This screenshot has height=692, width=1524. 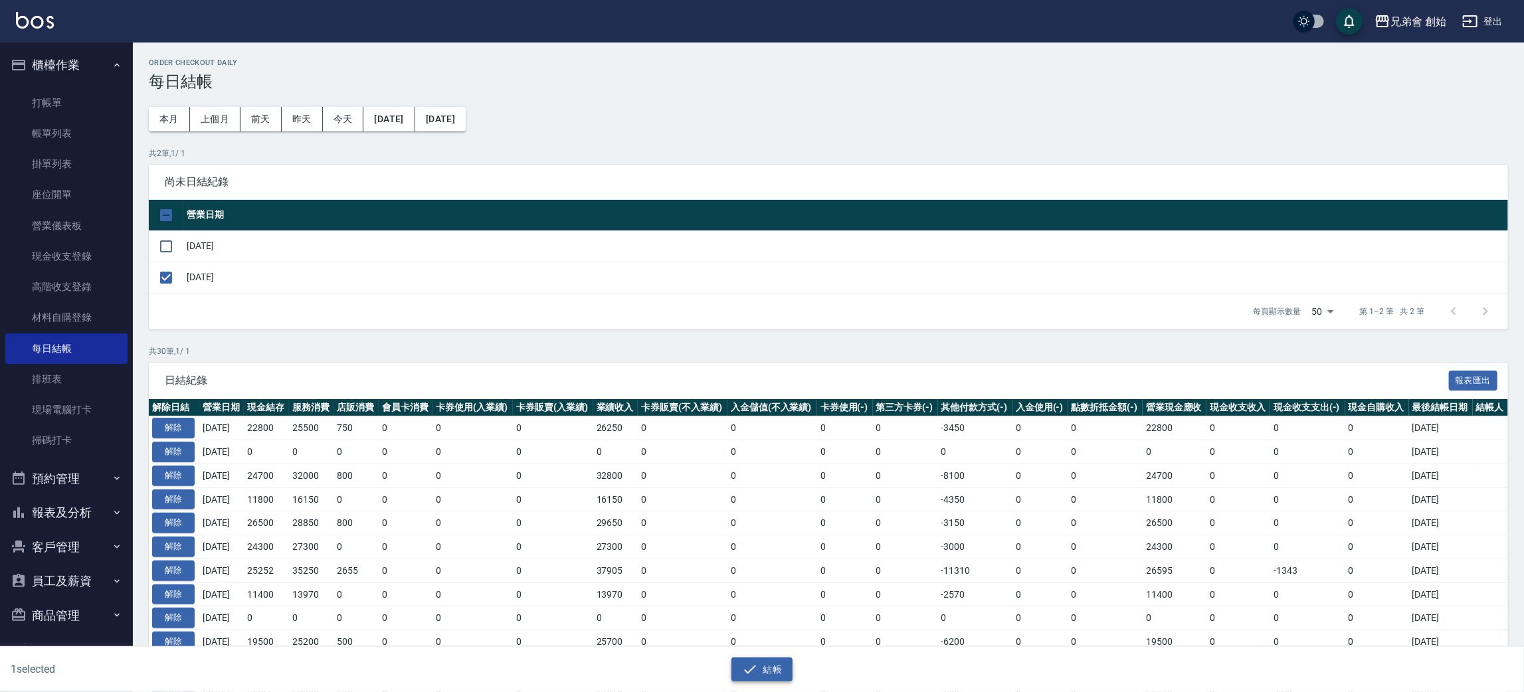 What do you see at coordinates (311, 524) in the screenshot?
I see `td: 28850` at bounding box center [311, 524].